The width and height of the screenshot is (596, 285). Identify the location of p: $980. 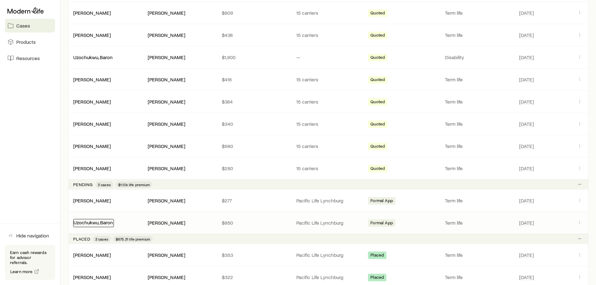
(254, 146).